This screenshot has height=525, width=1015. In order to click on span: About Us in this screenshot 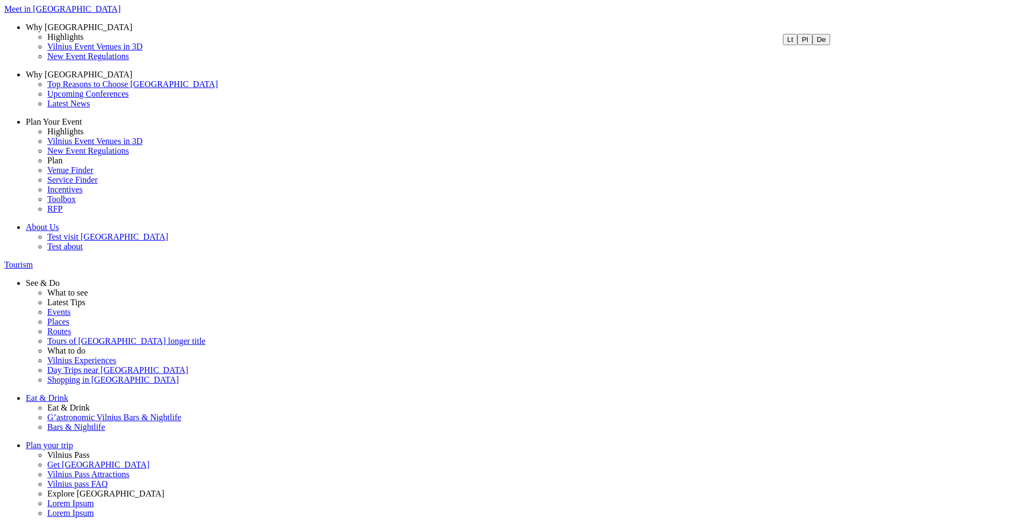, I will do `click(42, 227)`.